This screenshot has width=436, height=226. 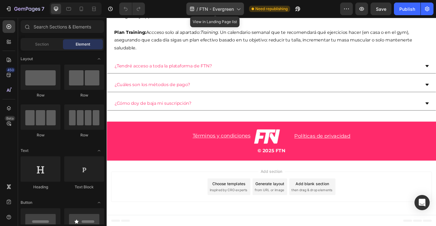 I want to click on span: Accceso solo al apartado: . Un calendario semanal que te recomendará qué ejercicios hacer (en cas..., so click(x=181, y=26).